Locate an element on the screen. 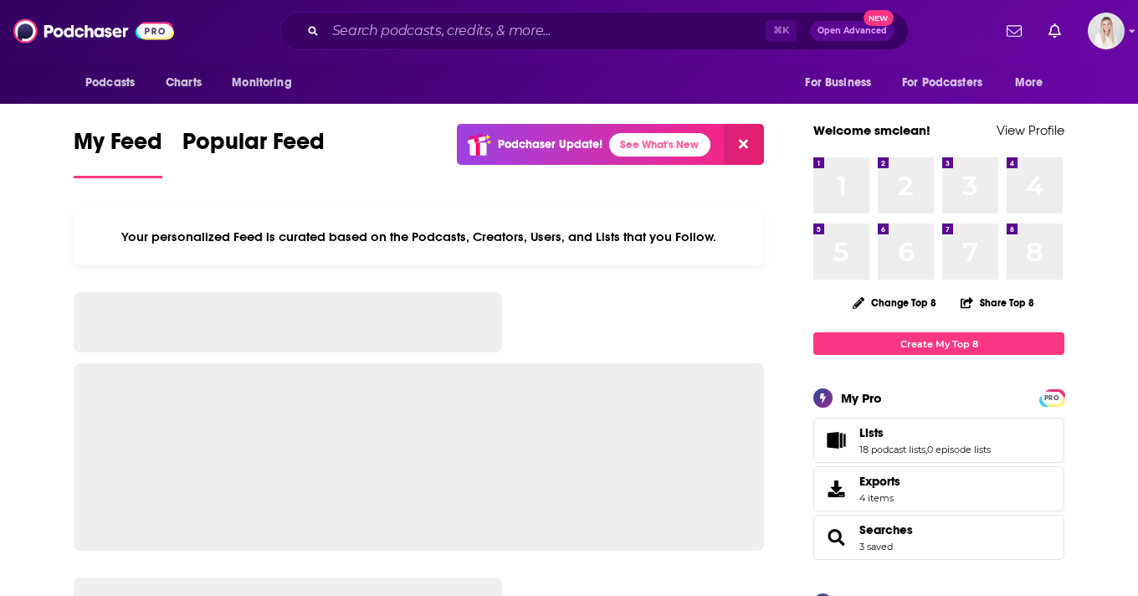  div: Your personalized Feed is curated based on the Podcasts, Creators, Users, and Lists that you Follow. is located at coordinates (418, 237).